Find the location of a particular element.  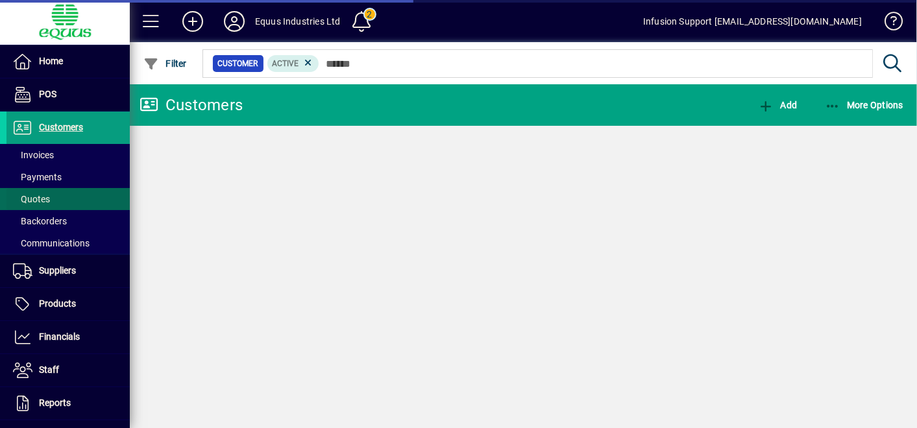

mat-chip: Activation Status: Active is located at coordinates (293, 64).